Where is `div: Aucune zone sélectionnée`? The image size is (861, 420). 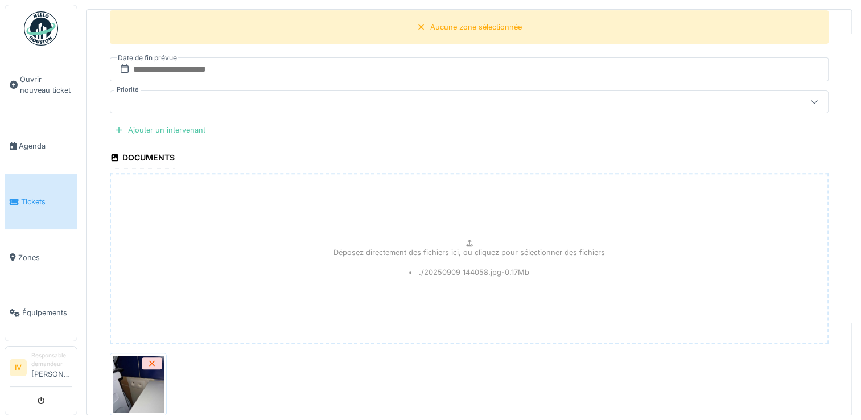 div: Aucune zone sélectionnée is located at coordinates (476, 27).